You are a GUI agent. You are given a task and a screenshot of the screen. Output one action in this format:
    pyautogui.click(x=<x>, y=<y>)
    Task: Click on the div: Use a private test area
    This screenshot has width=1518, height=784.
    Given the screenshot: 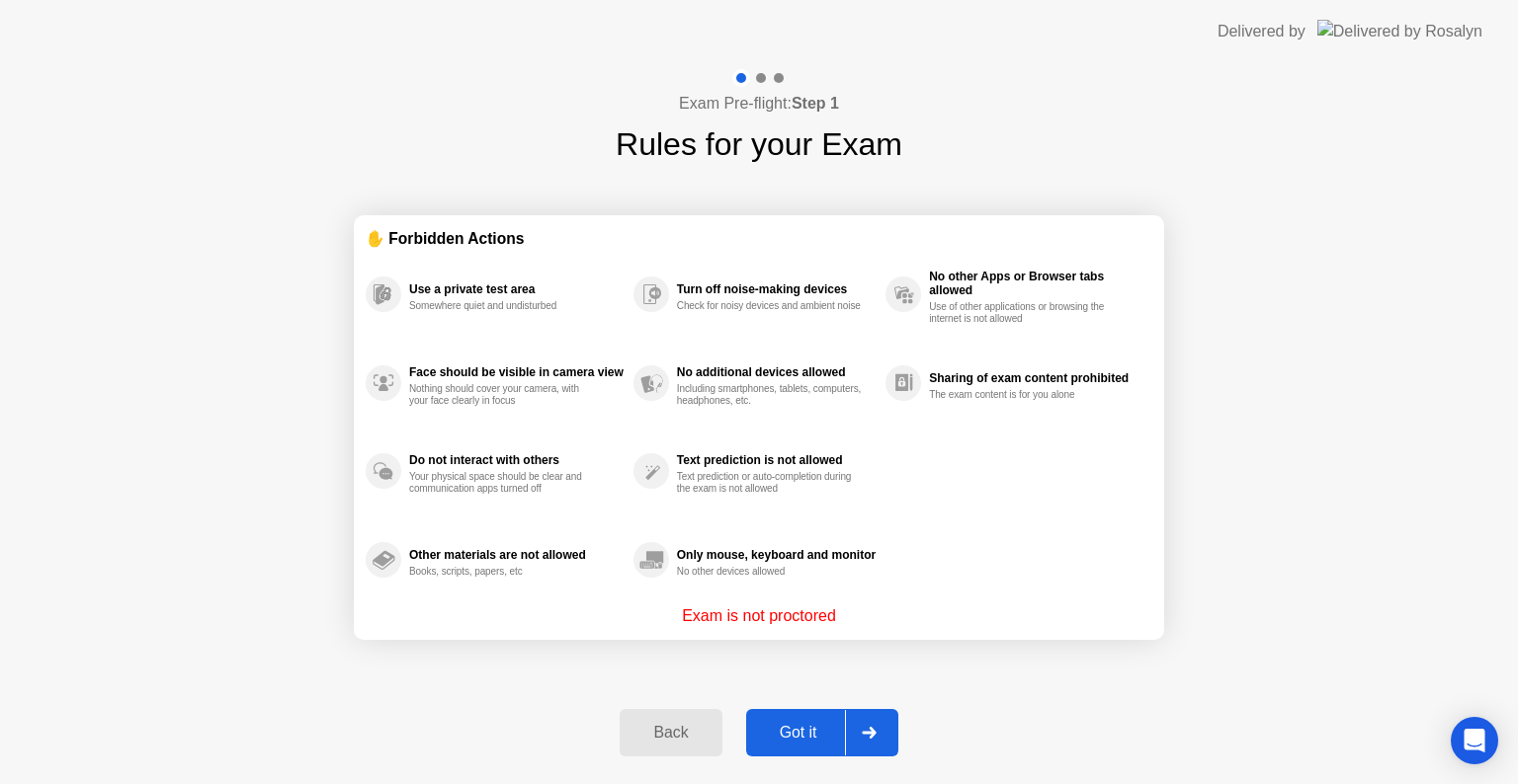 What is the action you would take?
    pyautogui.click(x=516, y=289)
    